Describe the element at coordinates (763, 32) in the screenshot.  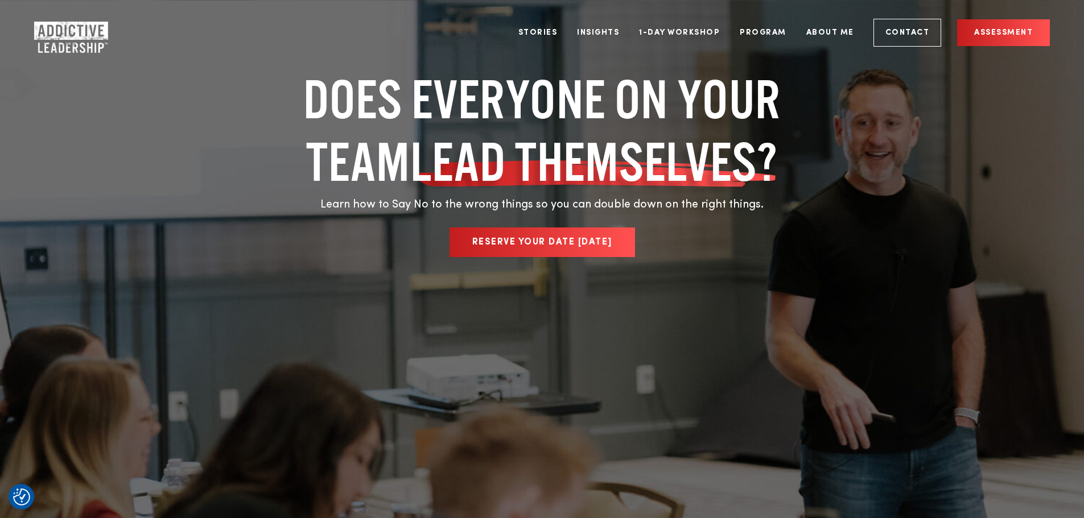
I see `a: Program` at that location.